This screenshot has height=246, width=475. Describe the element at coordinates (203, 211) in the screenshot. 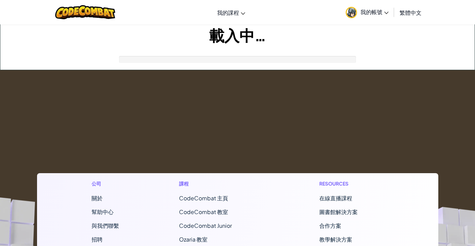

I see `a: CodeCombat 教室` at that location.